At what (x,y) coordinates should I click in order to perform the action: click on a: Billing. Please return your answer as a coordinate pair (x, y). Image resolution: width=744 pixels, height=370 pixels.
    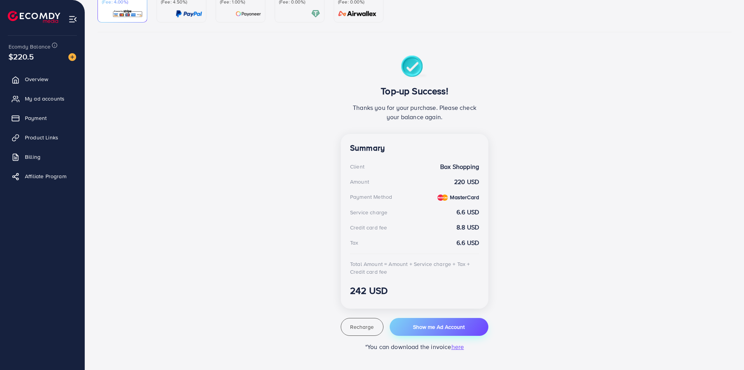
    Looking at the image, I should click on (42, 157).